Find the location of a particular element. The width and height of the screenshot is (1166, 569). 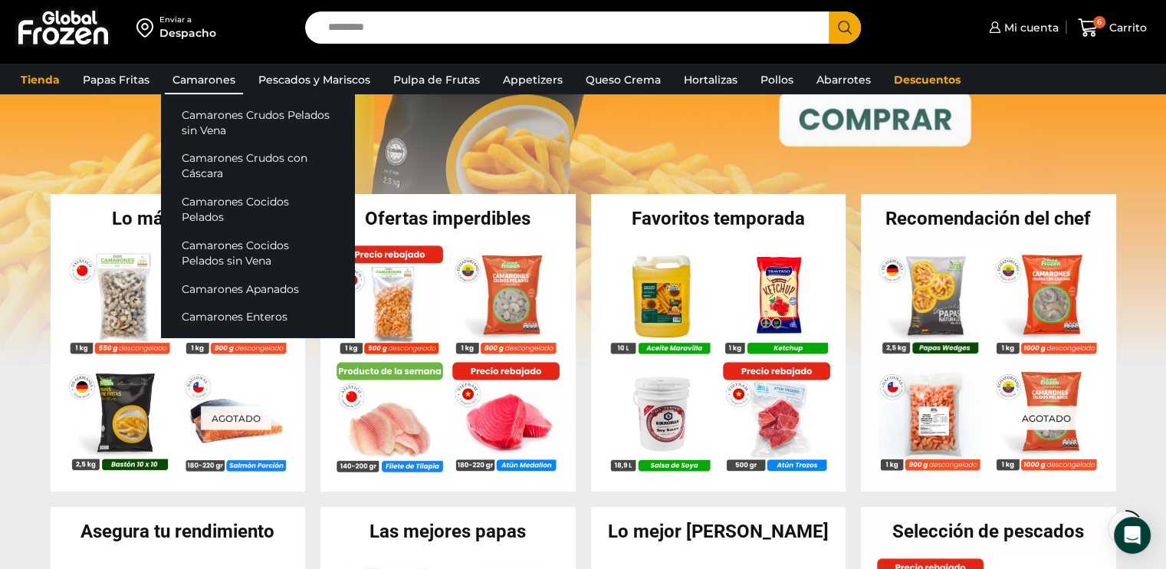

h2: Ofertas imperdibles is located at coordinates (448, 219).